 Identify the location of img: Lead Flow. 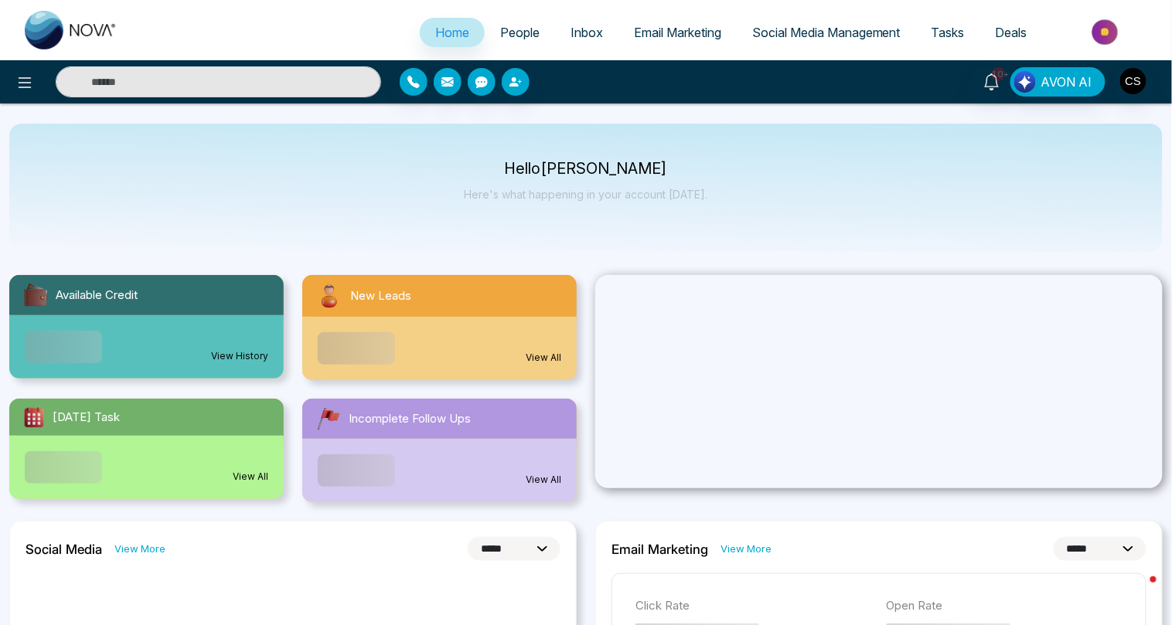
(1025, 82).